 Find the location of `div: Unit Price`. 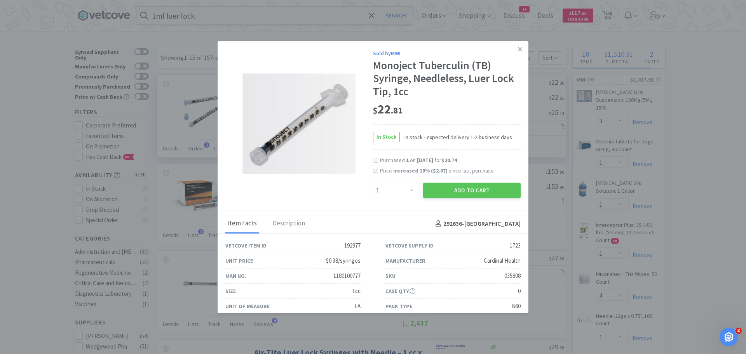

div: Unit Price is located at coordinates (239, 261).